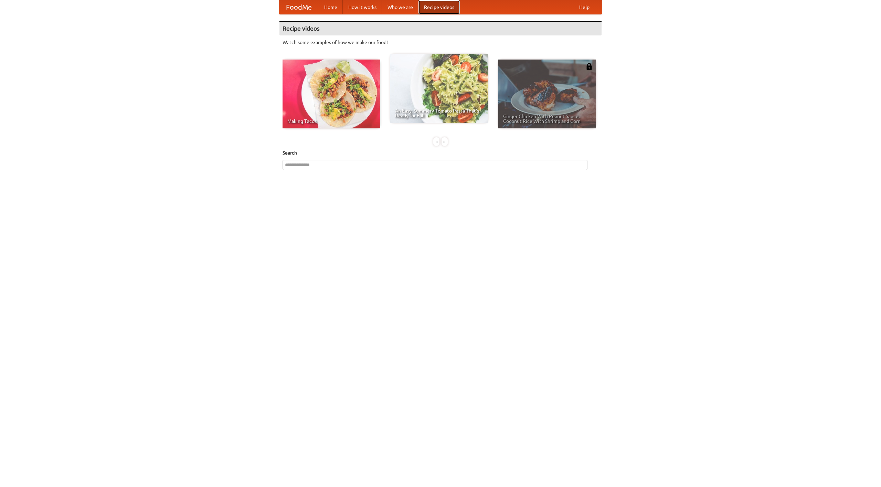 This screenshot has width=881, height=487. Describe the element at coordinates (439, 88) in the screenshot. I see `a: An Easy, Summery Tomato Pasta That's Ready for Fall` at that location.